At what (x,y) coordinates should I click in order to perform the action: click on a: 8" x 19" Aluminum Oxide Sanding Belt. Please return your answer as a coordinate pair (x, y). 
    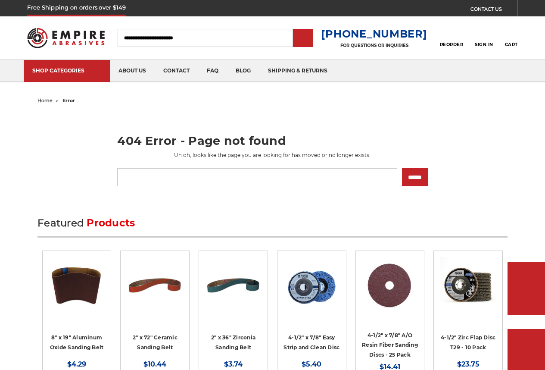
    Looking at the image, I should click on (77, 342).